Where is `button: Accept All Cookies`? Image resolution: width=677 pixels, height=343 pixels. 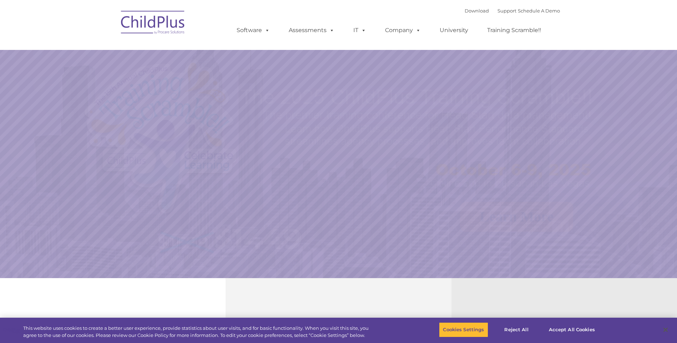 button: Accept All Cookies is located at coordinates (572, 330).